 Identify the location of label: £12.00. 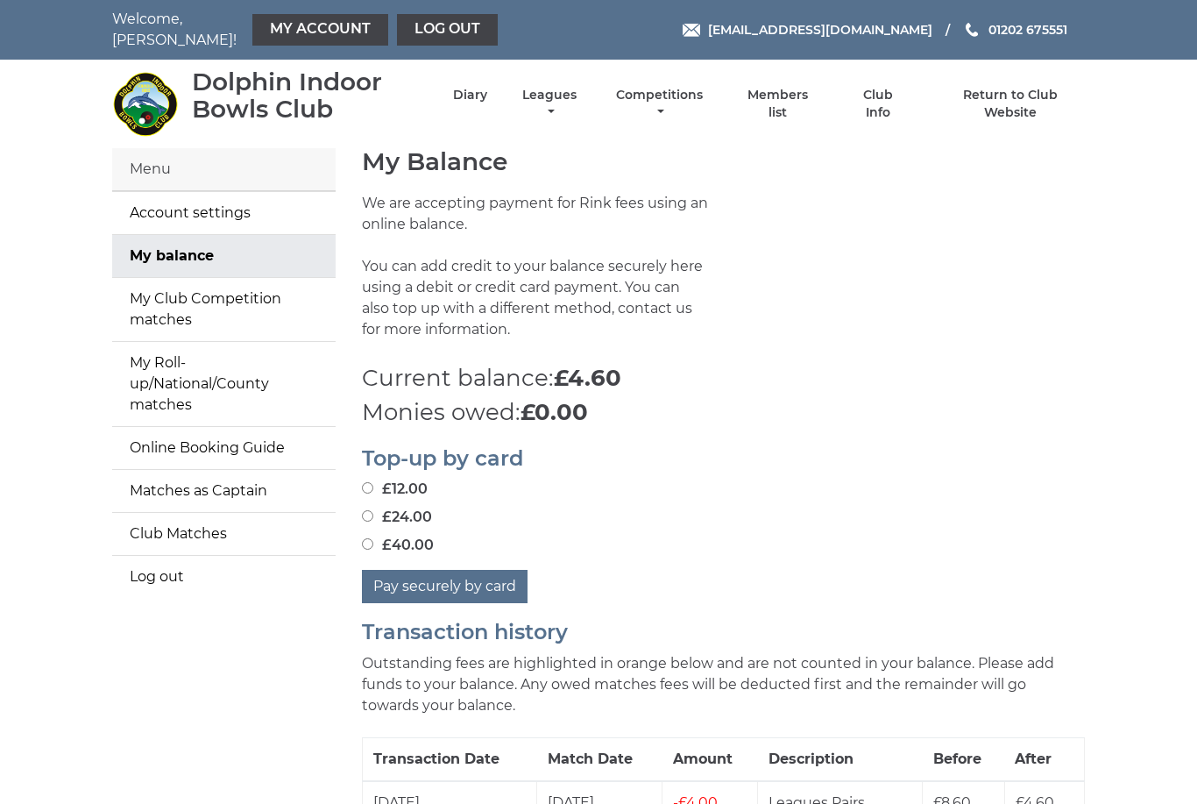
(394, 489).